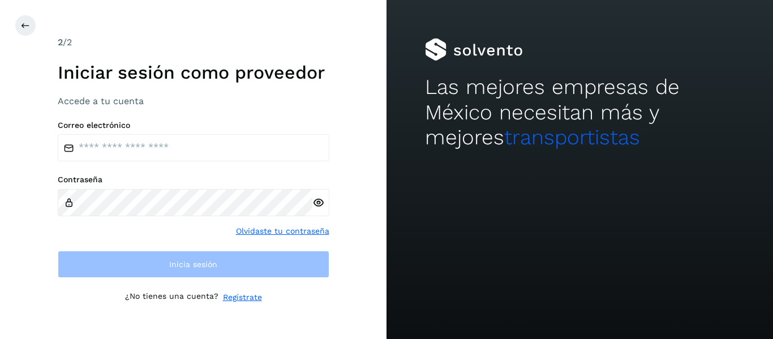  I want to click on h1: Iniciar sesión como proveedor, so click(193, 72).